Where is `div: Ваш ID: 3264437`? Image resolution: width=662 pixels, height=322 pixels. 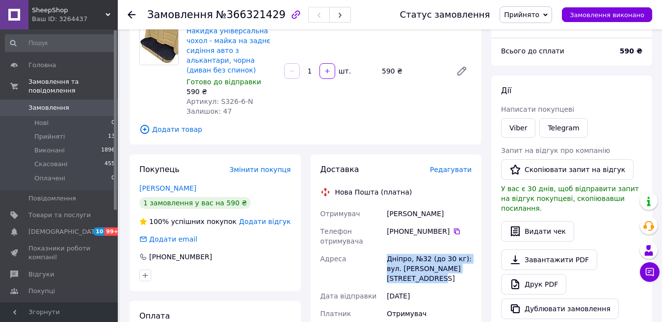
div: Ваш ID: 3264437 is located at coordinates (75, 19).